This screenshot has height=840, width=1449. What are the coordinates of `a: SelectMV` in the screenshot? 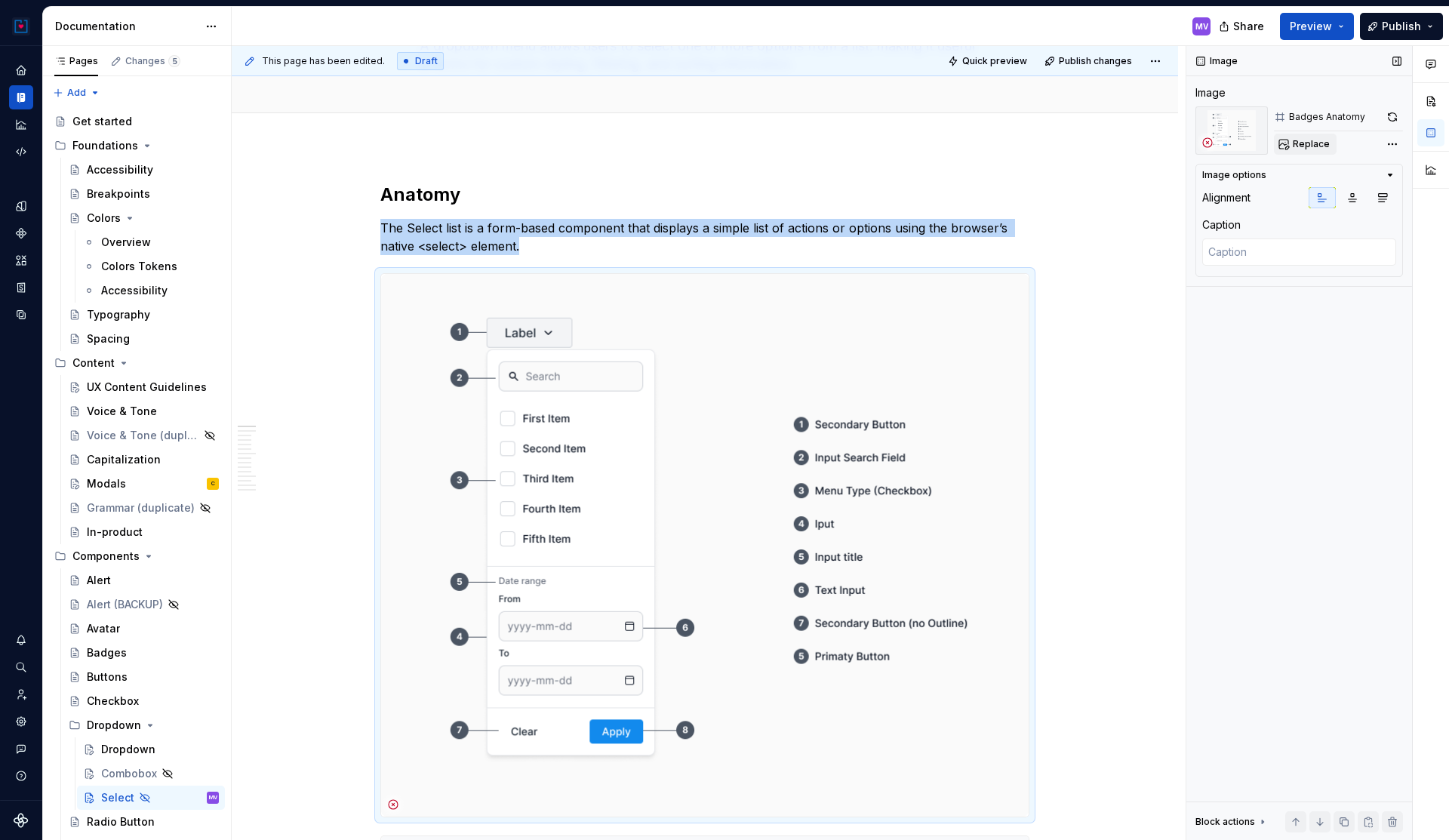 It's located at (151, 798).